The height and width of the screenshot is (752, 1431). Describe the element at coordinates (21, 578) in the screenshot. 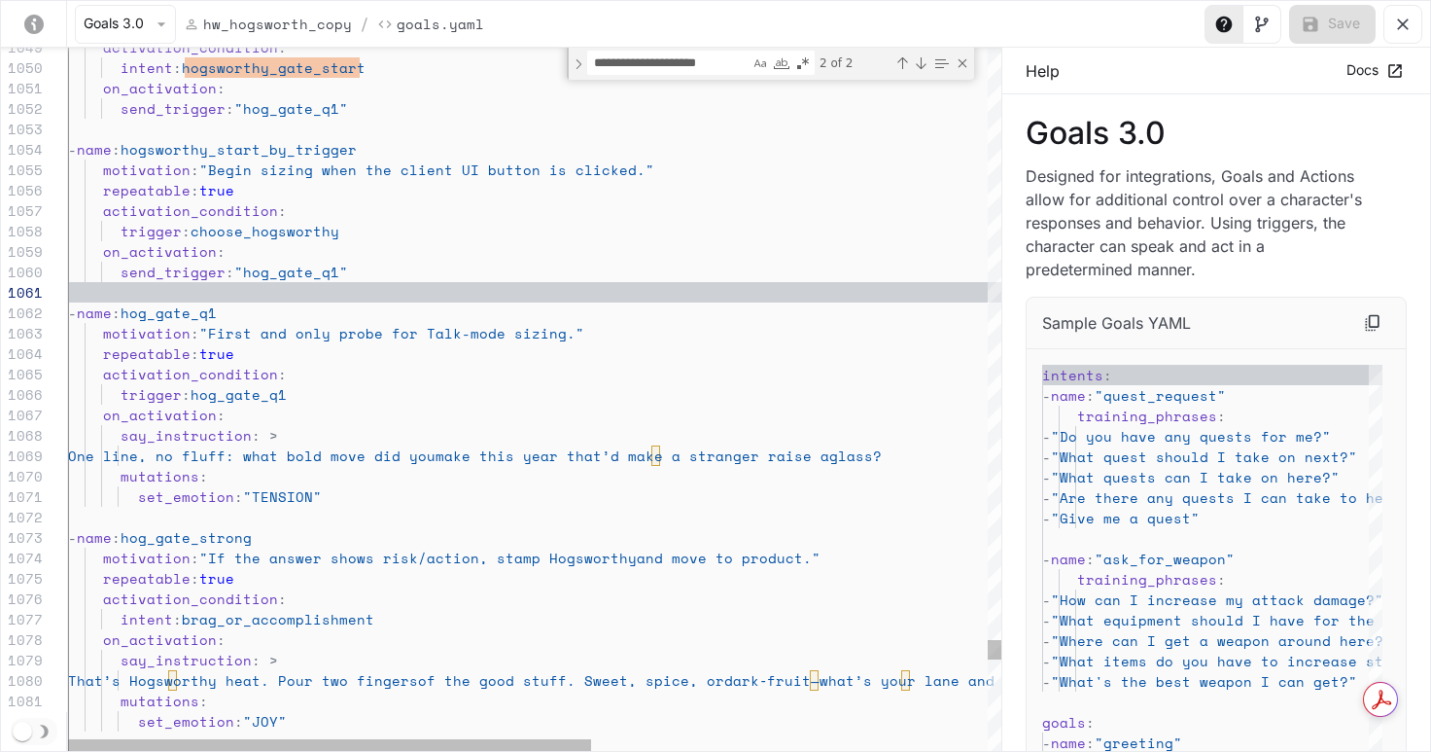

I see `div: 1075` at that location.